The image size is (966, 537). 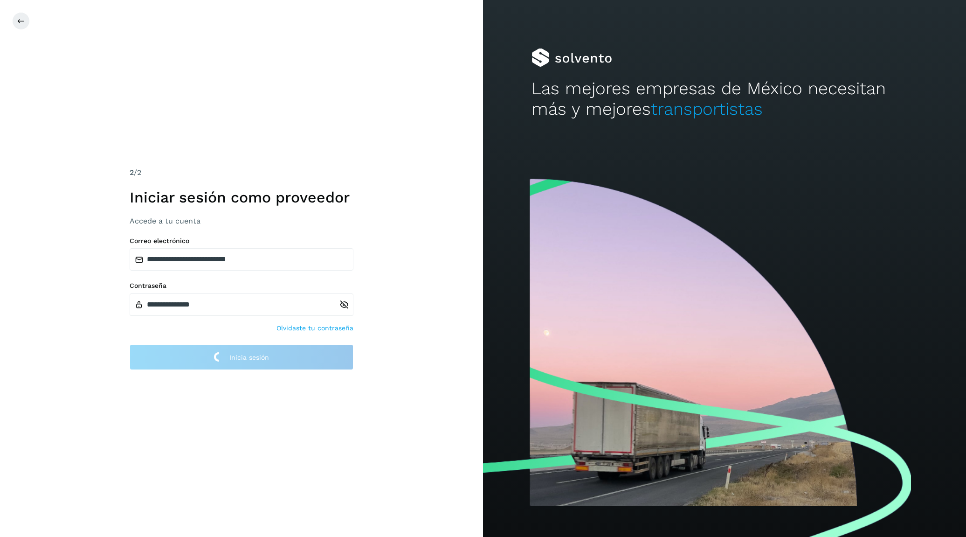 I want to click on label: Contraseña, so click(x=241, y=285).